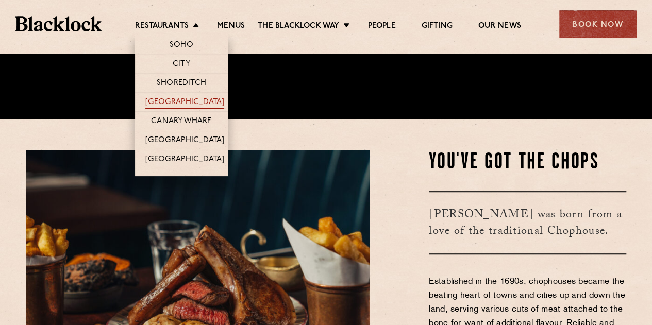 Image resolution: width=652 pixels, height=325 pixels. Describe the element at coordinates (181, 122) in the screenshot. I see `a: Canary Wharf` at that location.